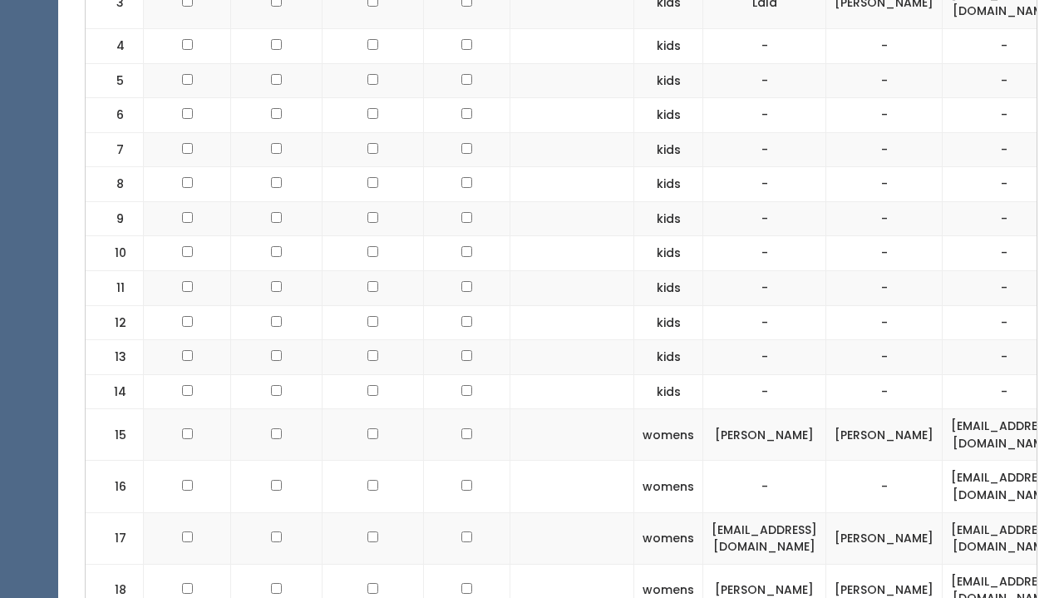 This screenshot has width=1064, height=598. I want to click on td: 17, so click(115, 538).